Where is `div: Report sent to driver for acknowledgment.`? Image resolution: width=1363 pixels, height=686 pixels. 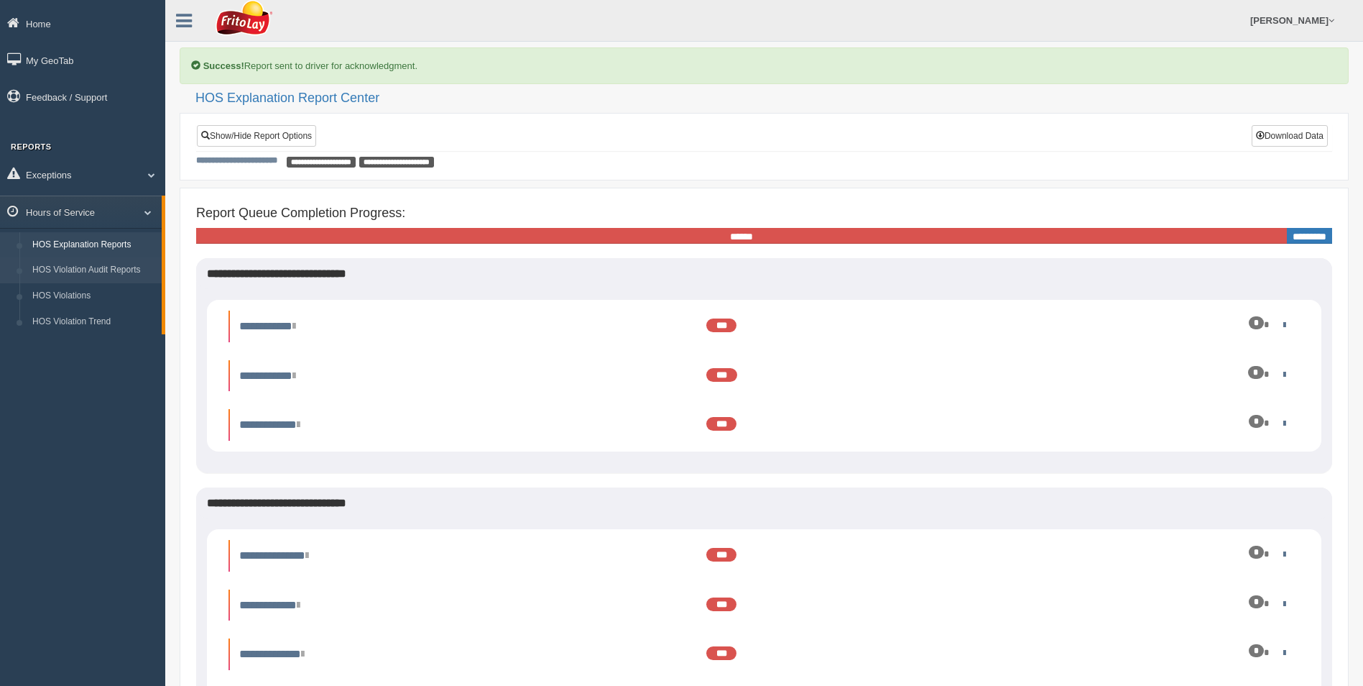
div: Report sent to driver for acknowledgment. is located at coordinates (764, 65).